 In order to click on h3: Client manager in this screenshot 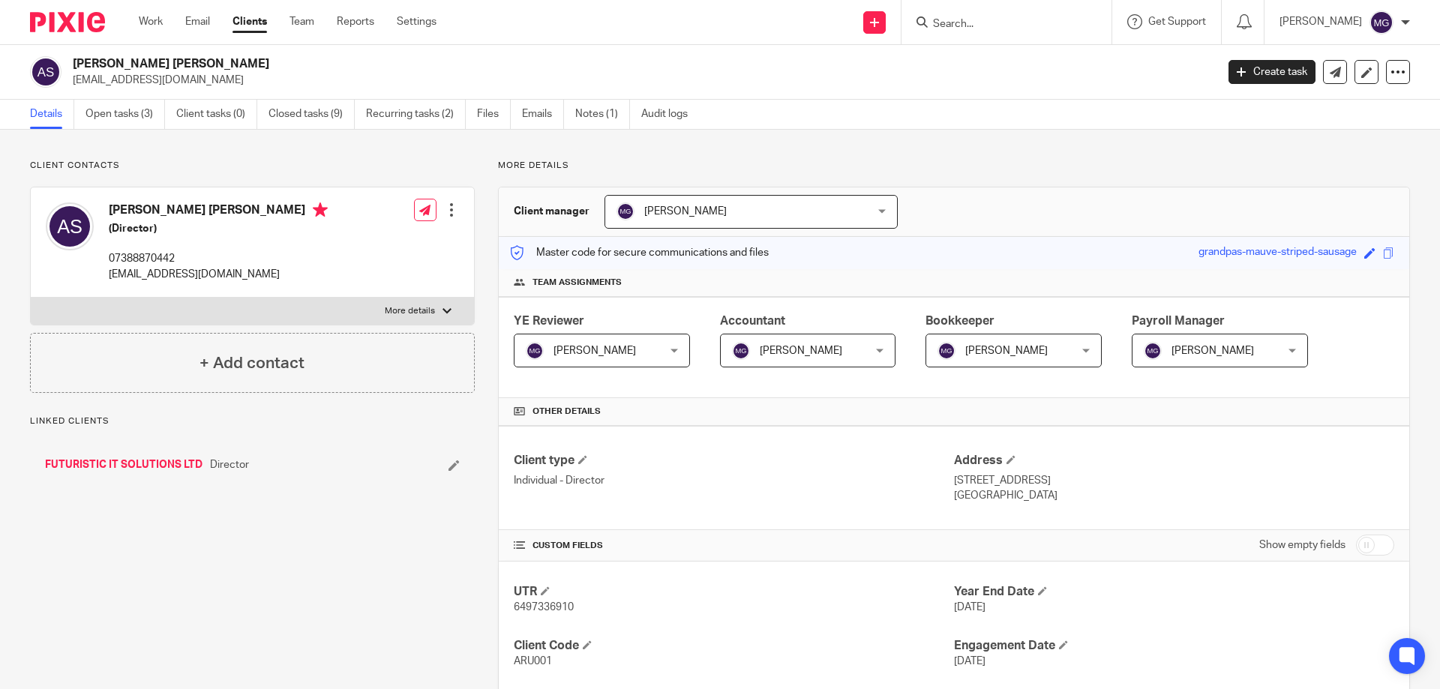, I will do `click(551, 212)`.